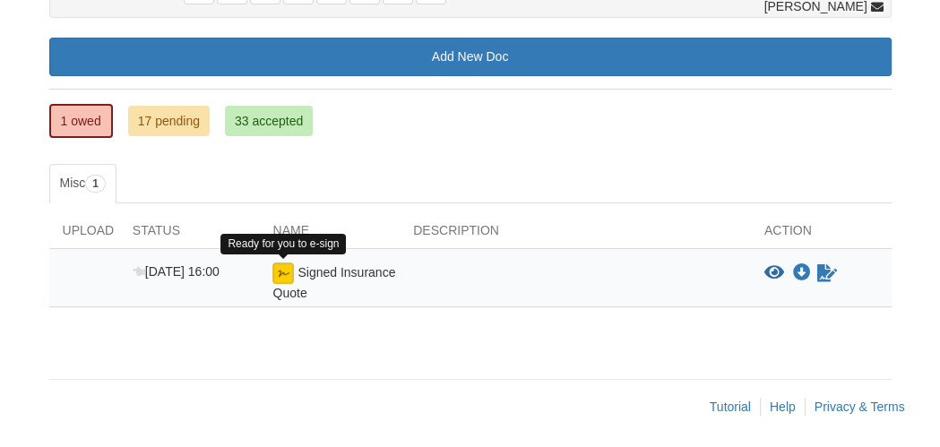 Image resolution: width=940 pixels, height=447 pixels. I want to click on a: Add New Doc, so click(471, 56).